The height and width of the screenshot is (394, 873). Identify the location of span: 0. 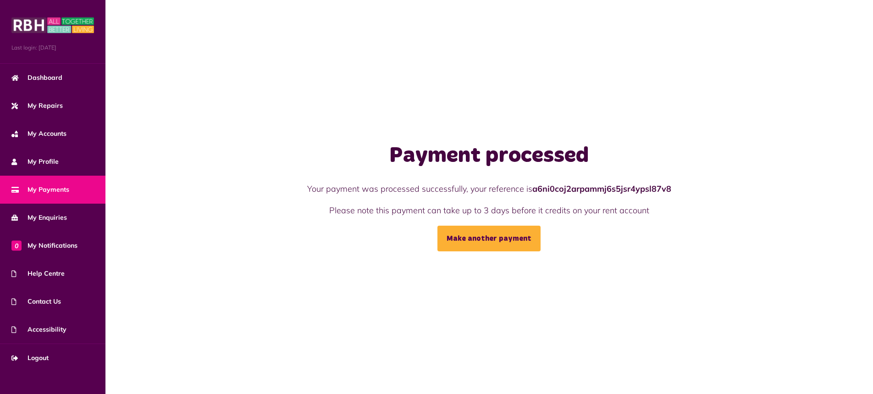
(17, 245).